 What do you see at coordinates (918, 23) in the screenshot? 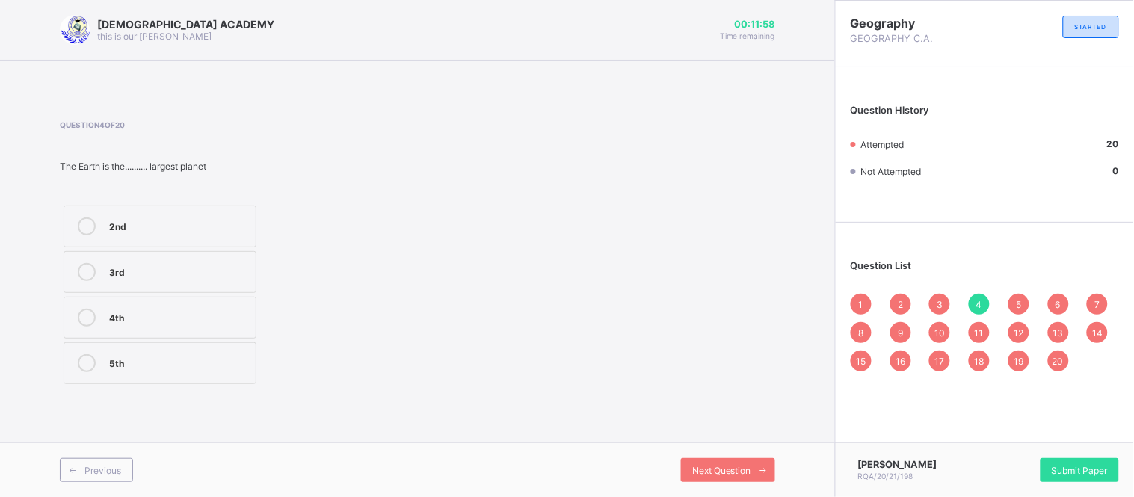
I see `span: Geography` at bounding box center [918, 23].